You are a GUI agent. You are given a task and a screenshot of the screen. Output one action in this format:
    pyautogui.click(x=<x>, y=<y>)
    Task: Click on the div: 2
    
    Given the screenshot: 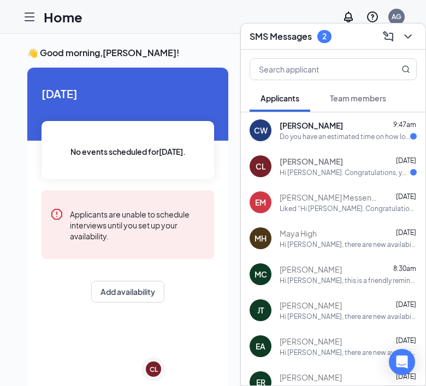 What is the action you would take?
    pyautogui.click(x=324, y=36)
    